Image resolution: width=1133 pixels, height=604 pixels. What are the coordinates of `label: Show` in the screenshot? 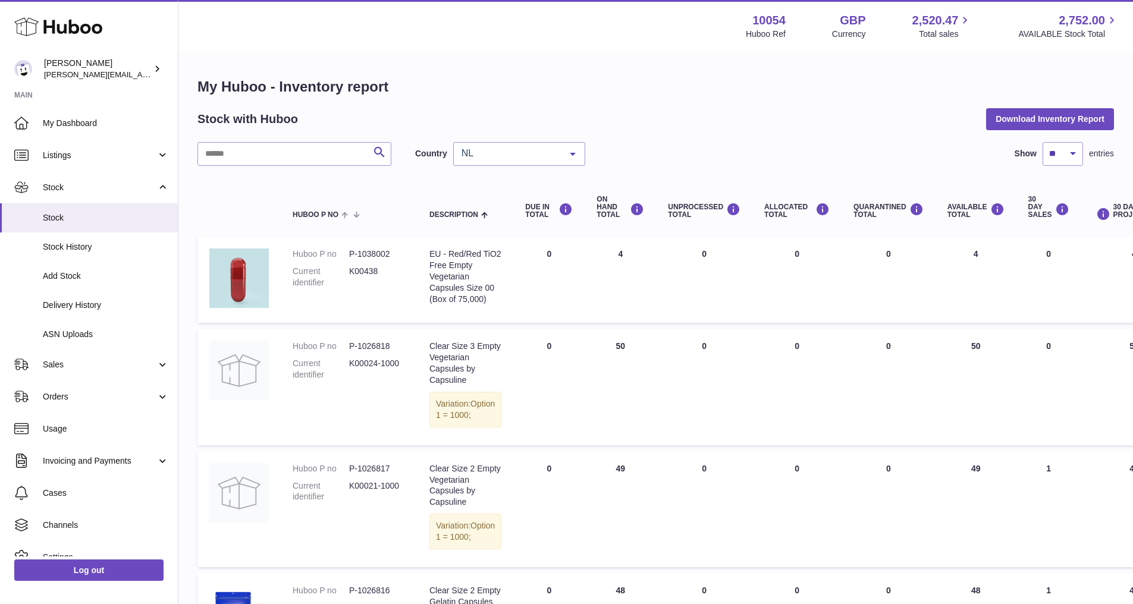 It's located at (1026, 153).